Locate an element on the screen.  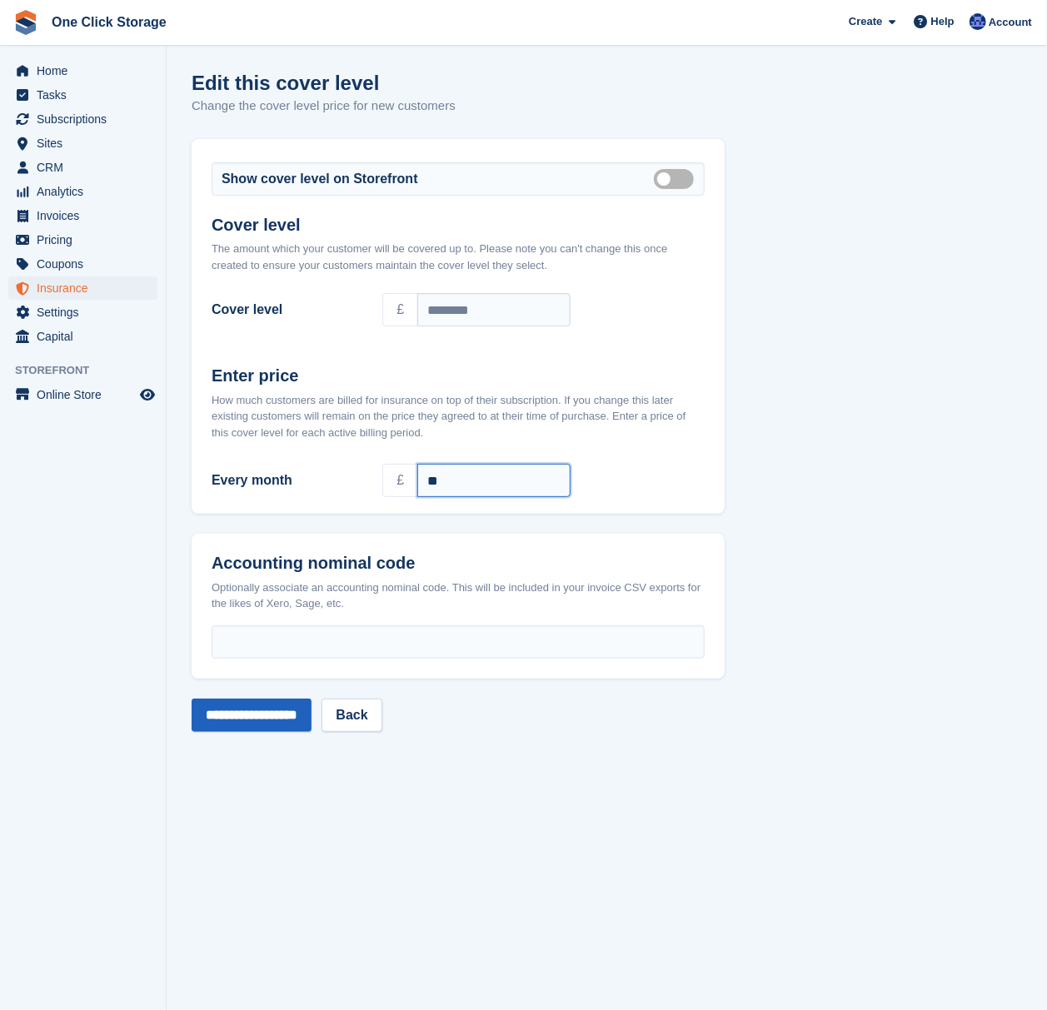
a: Preview store is located at coordinates (147, 395).